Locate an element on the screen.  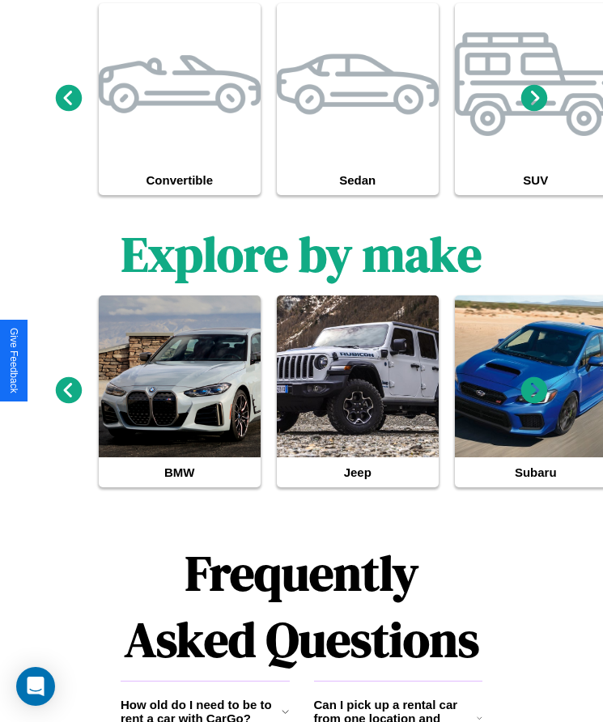
h4: Convertible is located at coordinates (180, 180).